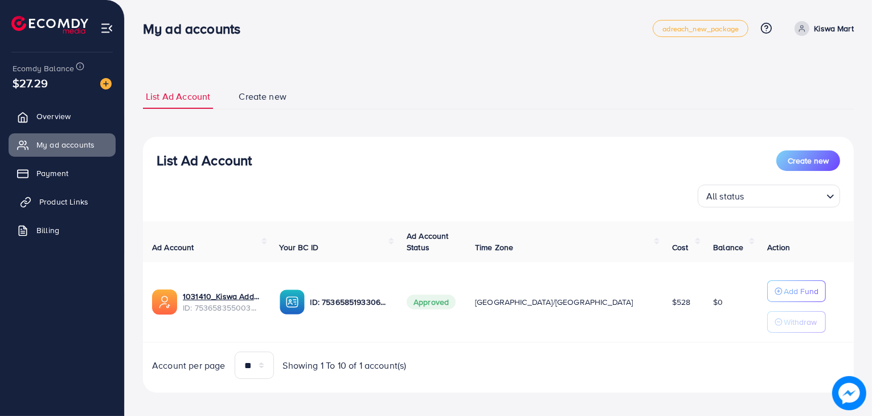  What do you see at coordinates (48, 230) in the screenshot?
I see `span: Billing` at bounding box center [48, 230].